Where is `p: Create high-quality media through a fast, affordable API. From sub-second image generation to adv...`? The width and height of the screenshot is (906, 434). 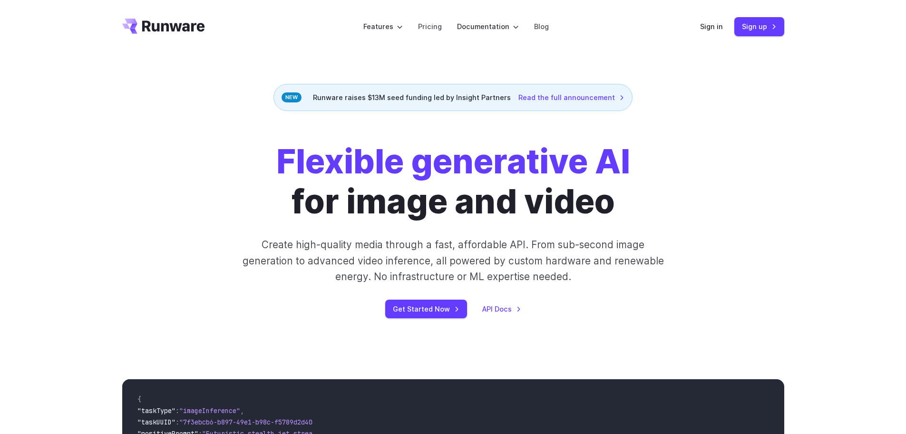
p: Create high-quality media through a fast, affordable API. From sub-second image generation to adv... is located at coordinates (453, 260).